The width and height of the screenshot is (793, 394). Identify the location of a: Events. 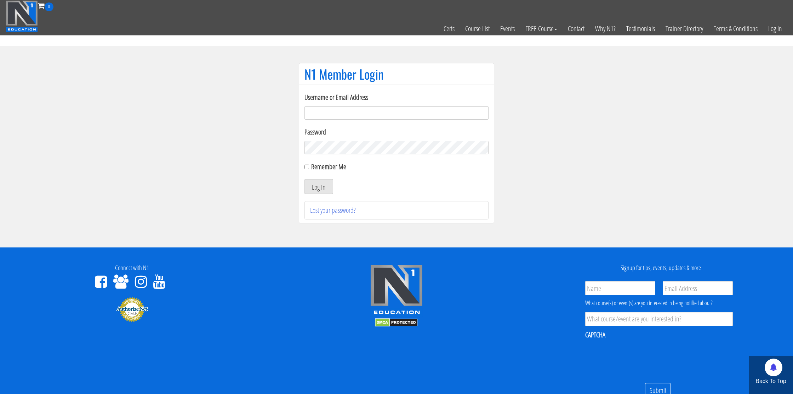
(507, 29).